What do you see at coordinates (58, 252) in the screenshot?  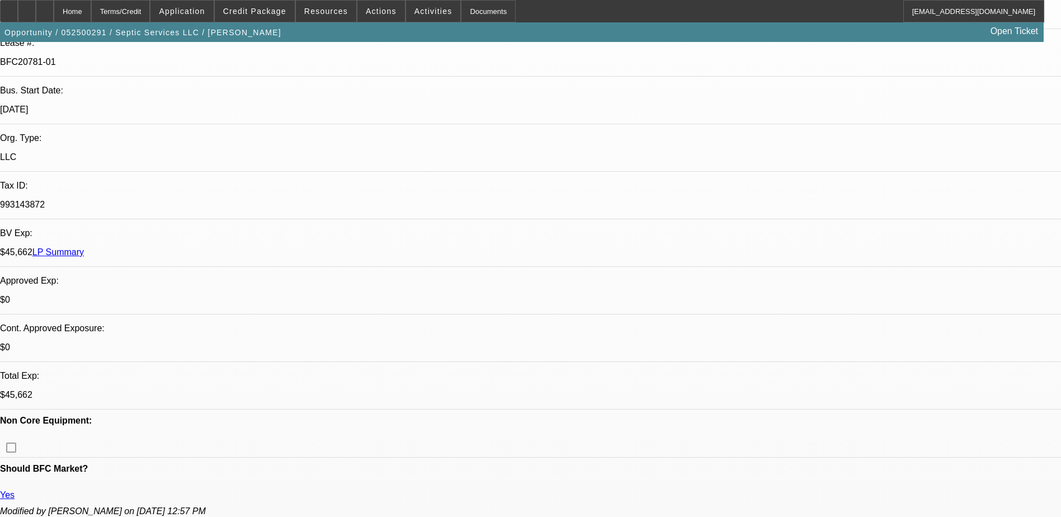 I see `a: LP Summary` at bounding box center [58, 252].